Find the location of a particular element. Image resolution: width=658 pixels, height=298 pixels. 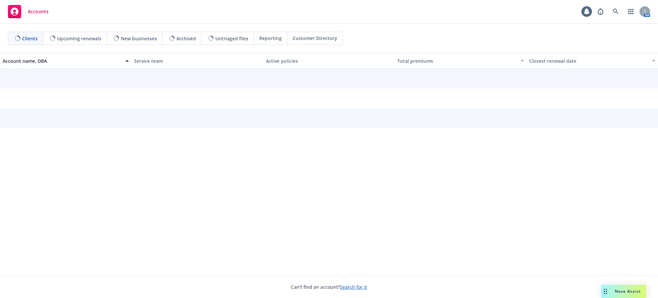

button: Service team is located at coordinates (197, 61).